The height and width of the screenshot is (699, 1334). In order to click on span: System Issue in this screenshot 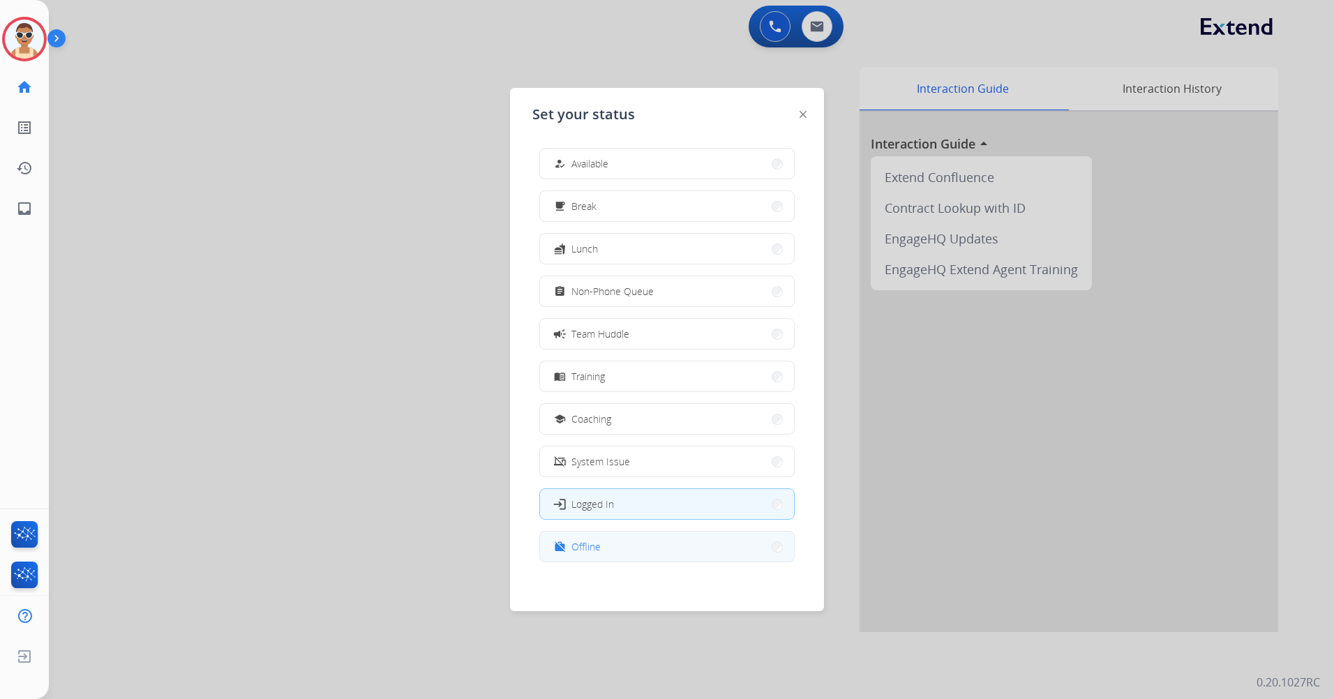, I will do `click(601, 461)`.